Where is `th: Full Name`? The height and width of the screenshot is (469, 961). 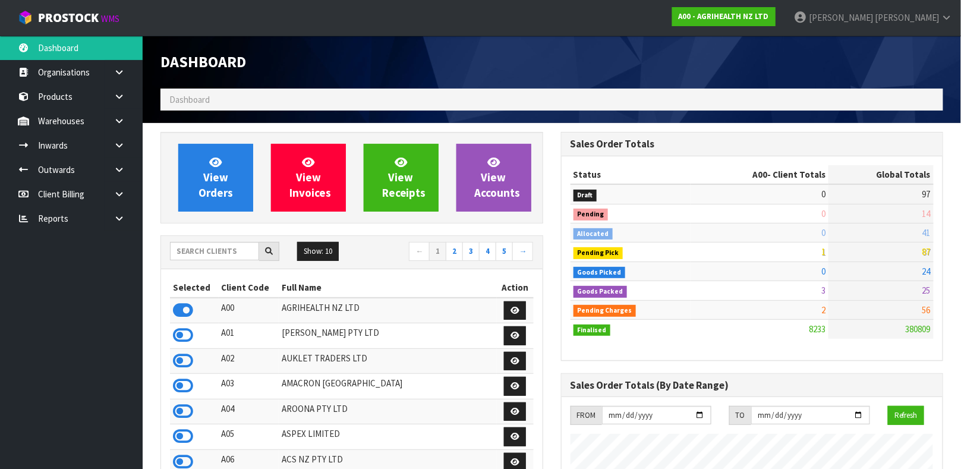
th: Full Name is located at coordinates (387, 288).